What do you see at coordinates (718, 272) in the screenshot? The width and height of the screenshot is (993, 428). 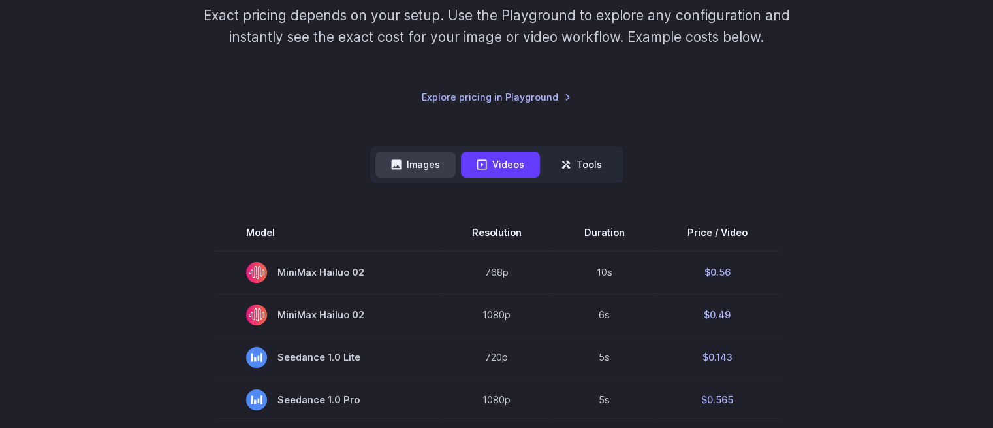 I see `td: $0.56` at bounding box center [718, 272].